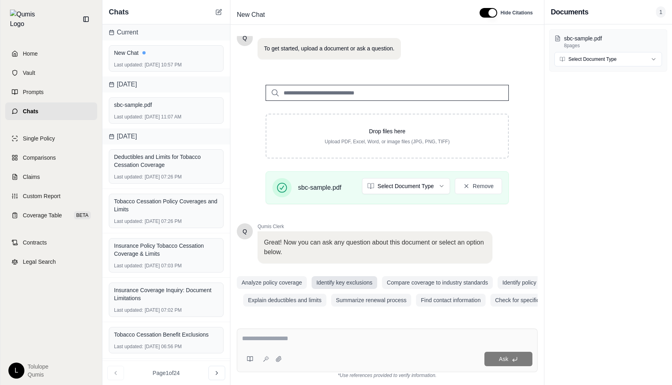  What do you see at coordinates (166, 53) in the screenshot?
I see `div: New Chat` at bounding box center [166, 53].